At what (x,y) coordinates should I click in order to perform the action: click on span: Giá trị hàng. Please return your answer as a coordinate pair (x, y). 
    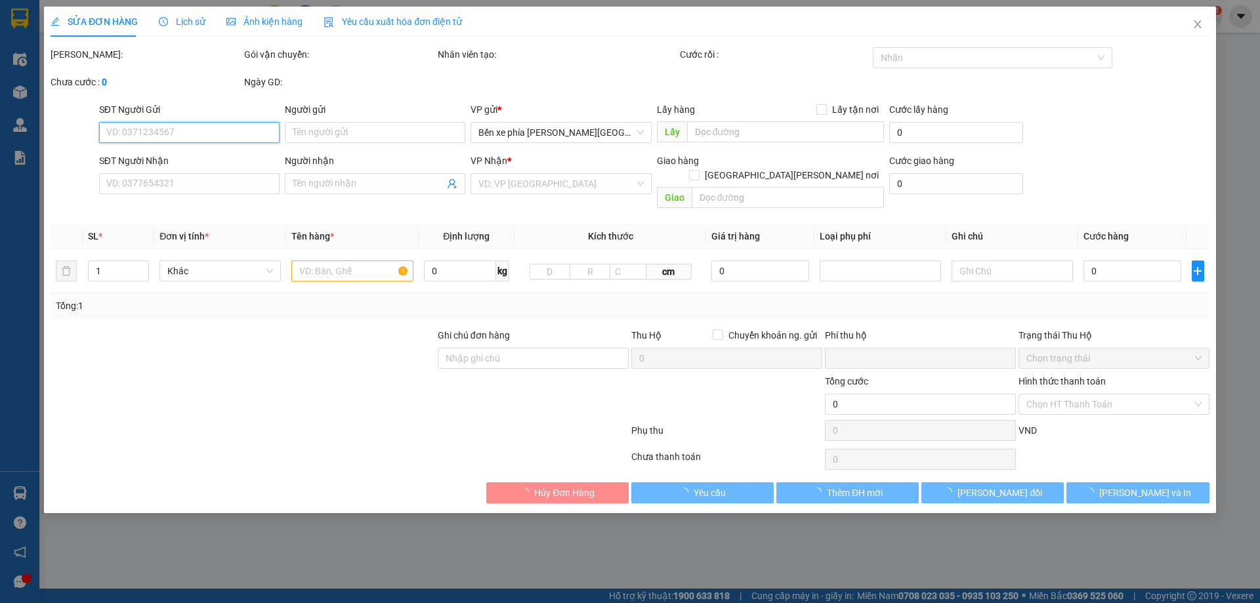
    Looking at the image, I should click on (736, 236).